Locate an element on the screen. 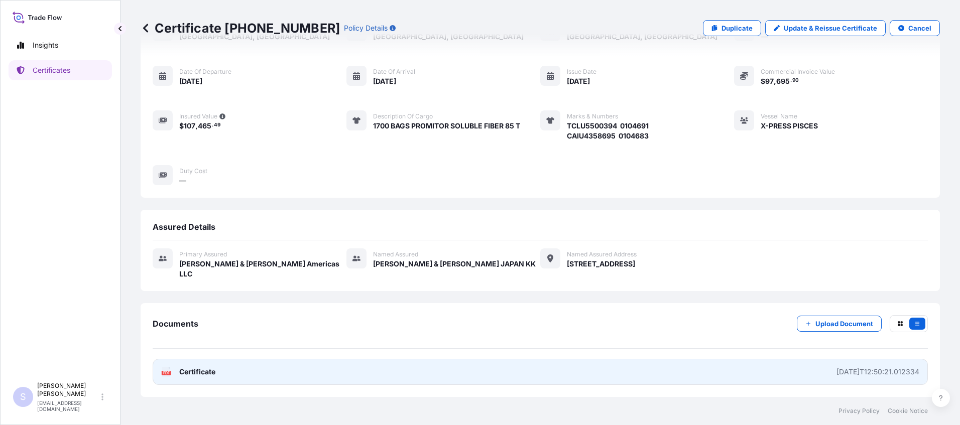 The height and width of the screenshot is (425, 960). p: Upload Document is located at coordinates (844, 324).